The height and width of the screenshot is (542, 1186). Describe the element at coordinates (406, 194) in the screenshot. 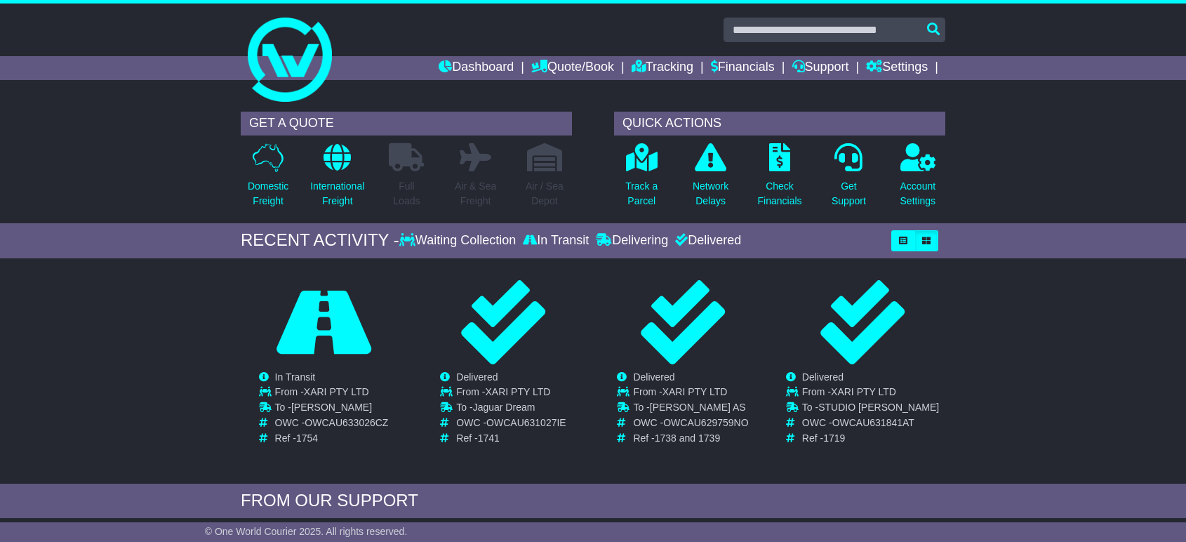

I see `p: Full Loads` at that location.